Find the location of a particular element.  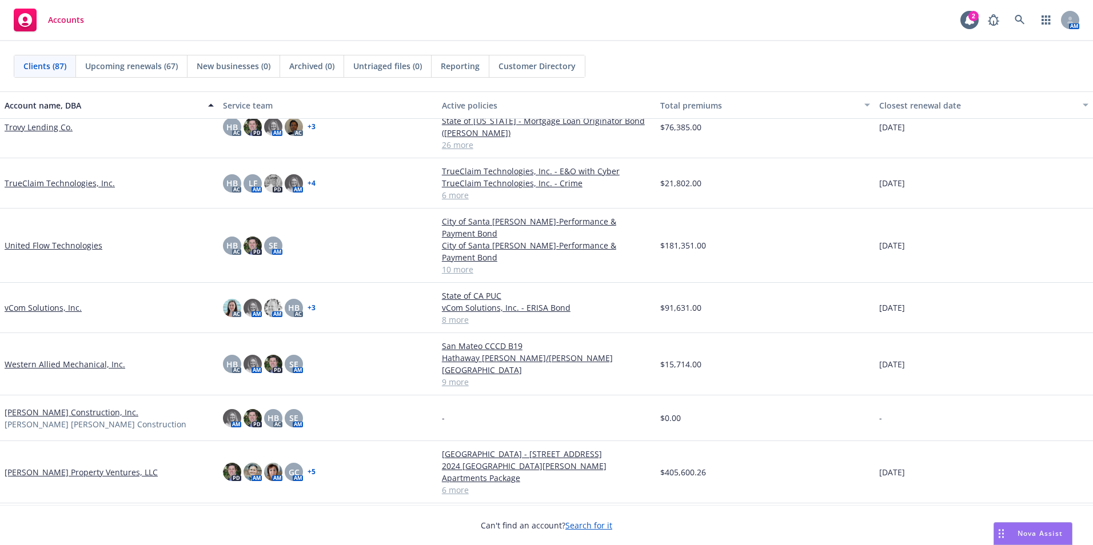

a: vCom Solutions, Inc. - ERISA Bond is located at coordinates (546, 308).